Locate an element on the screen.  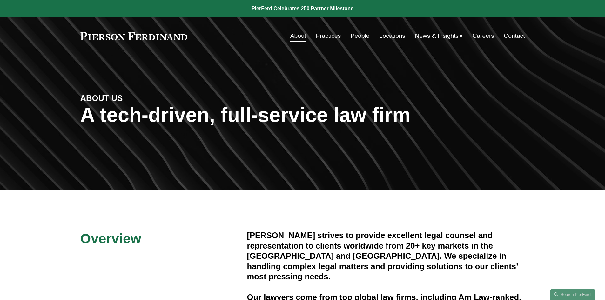
a: People is located at coordinates (360, 36).